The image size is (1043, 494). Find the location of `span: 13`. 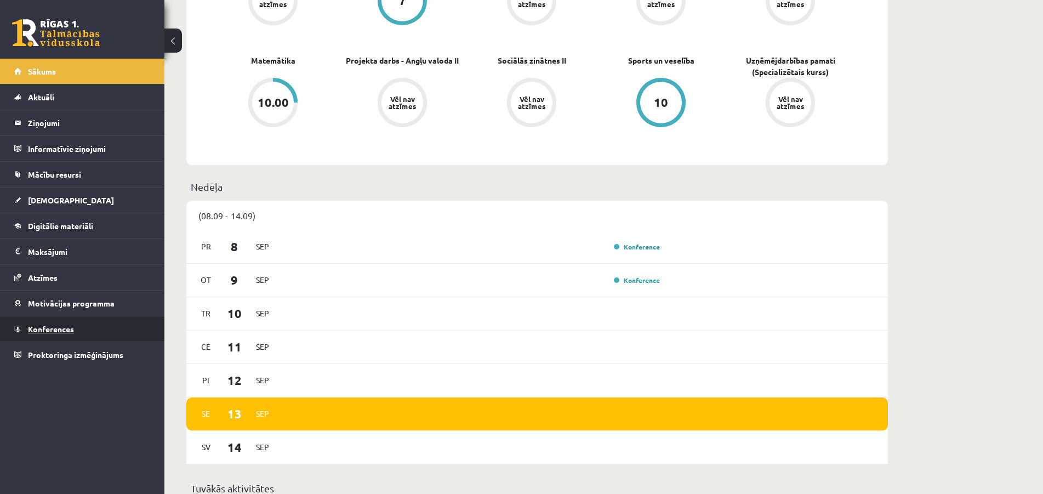

span: 13 is located at coordinates (235, 413).